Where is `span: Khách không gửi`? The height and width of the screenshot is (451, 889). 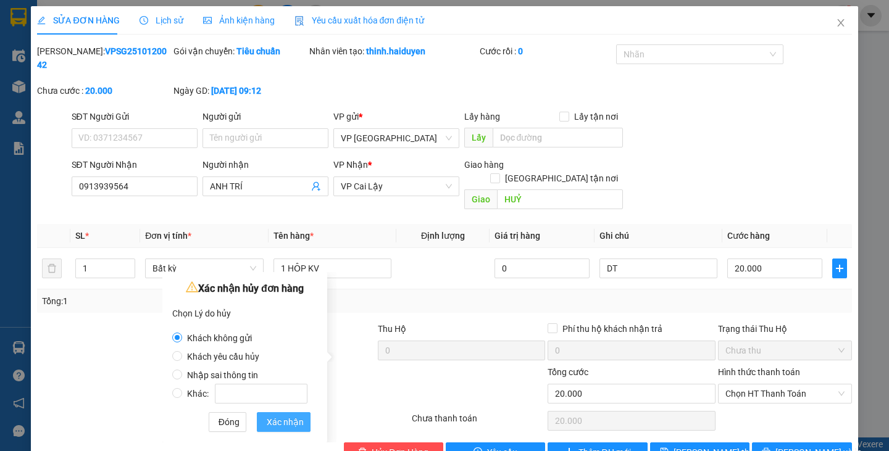 span: Khách không gửi is located at coordinates (219, 338).